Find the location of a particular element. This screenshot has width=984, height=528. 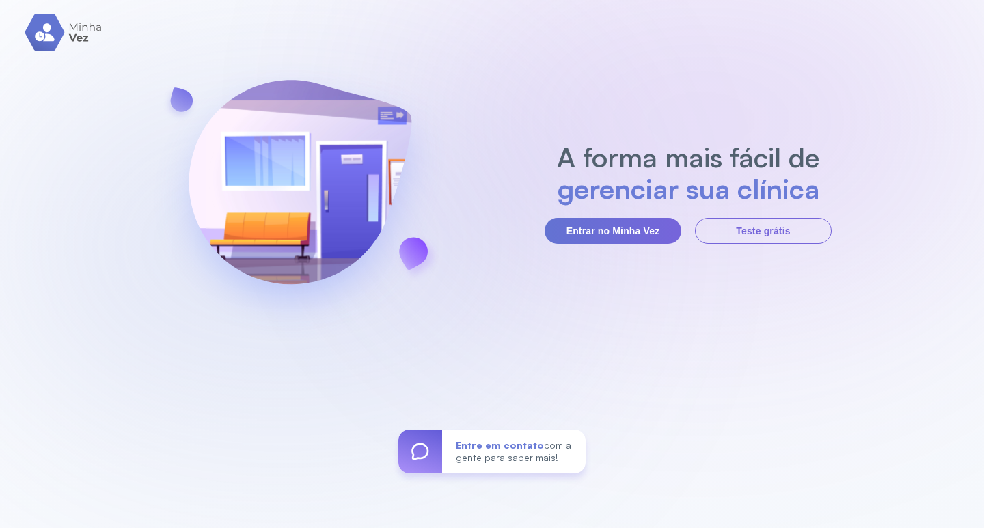

img: banner-login.svg is located at coordinates (300, 192).